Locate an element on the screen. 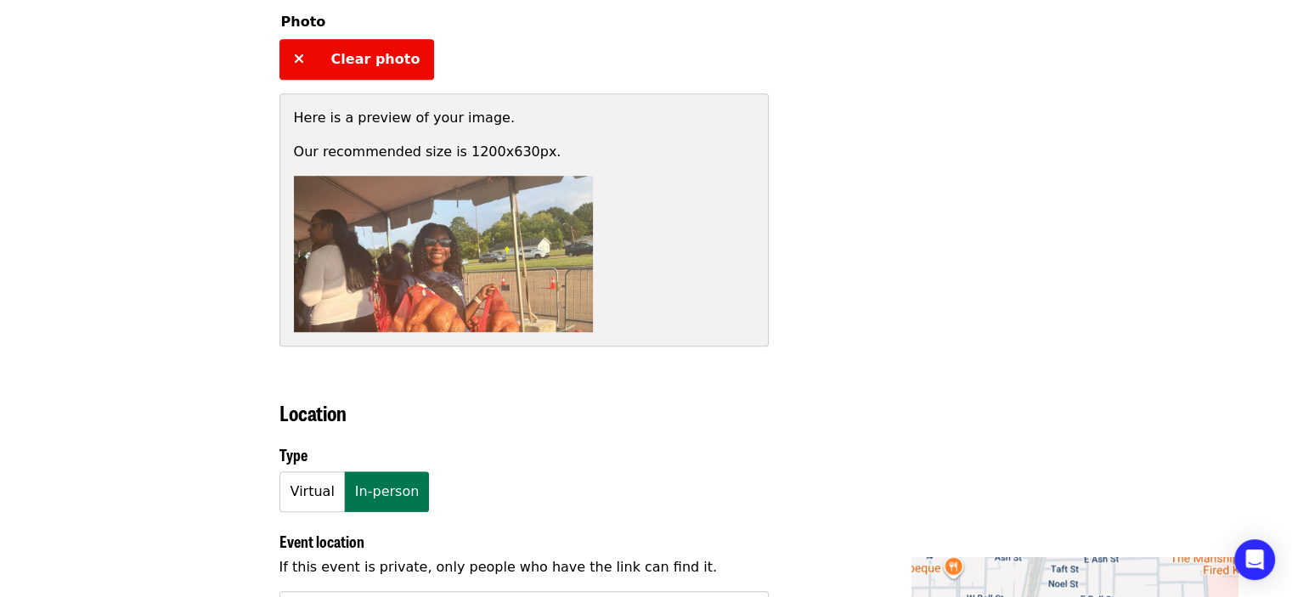 The image size is (1292, 597). span: Virtual is located at coordinates (312, 492).